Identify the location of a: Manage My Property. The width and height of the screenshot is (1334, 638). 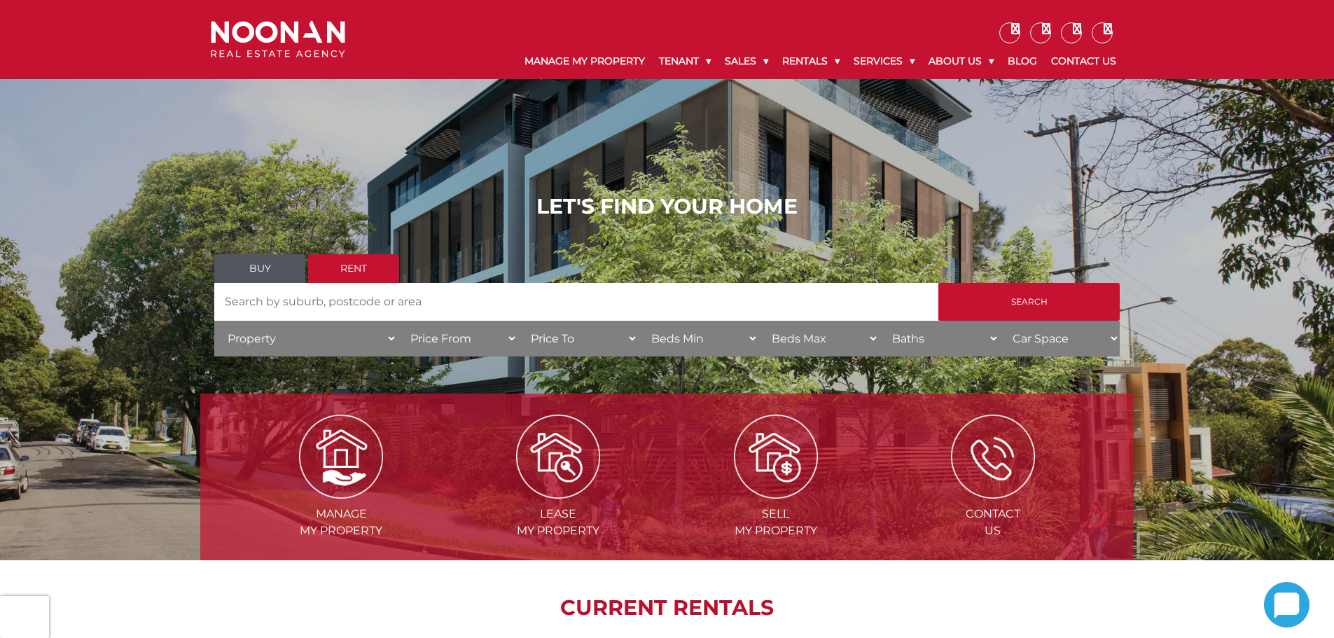
(585, 61).